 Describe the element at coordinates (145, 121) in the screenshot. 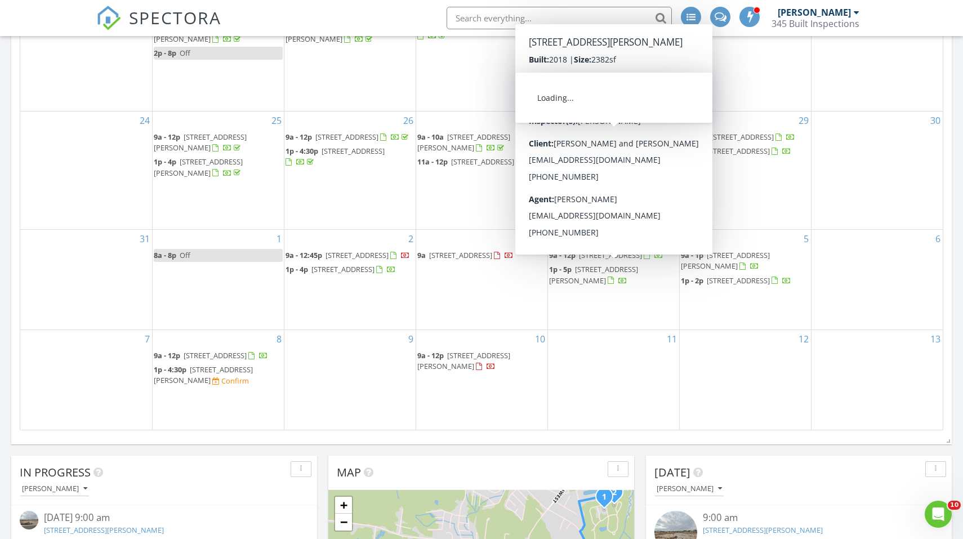

I see `a: Go to August 24, 2025` at that location.